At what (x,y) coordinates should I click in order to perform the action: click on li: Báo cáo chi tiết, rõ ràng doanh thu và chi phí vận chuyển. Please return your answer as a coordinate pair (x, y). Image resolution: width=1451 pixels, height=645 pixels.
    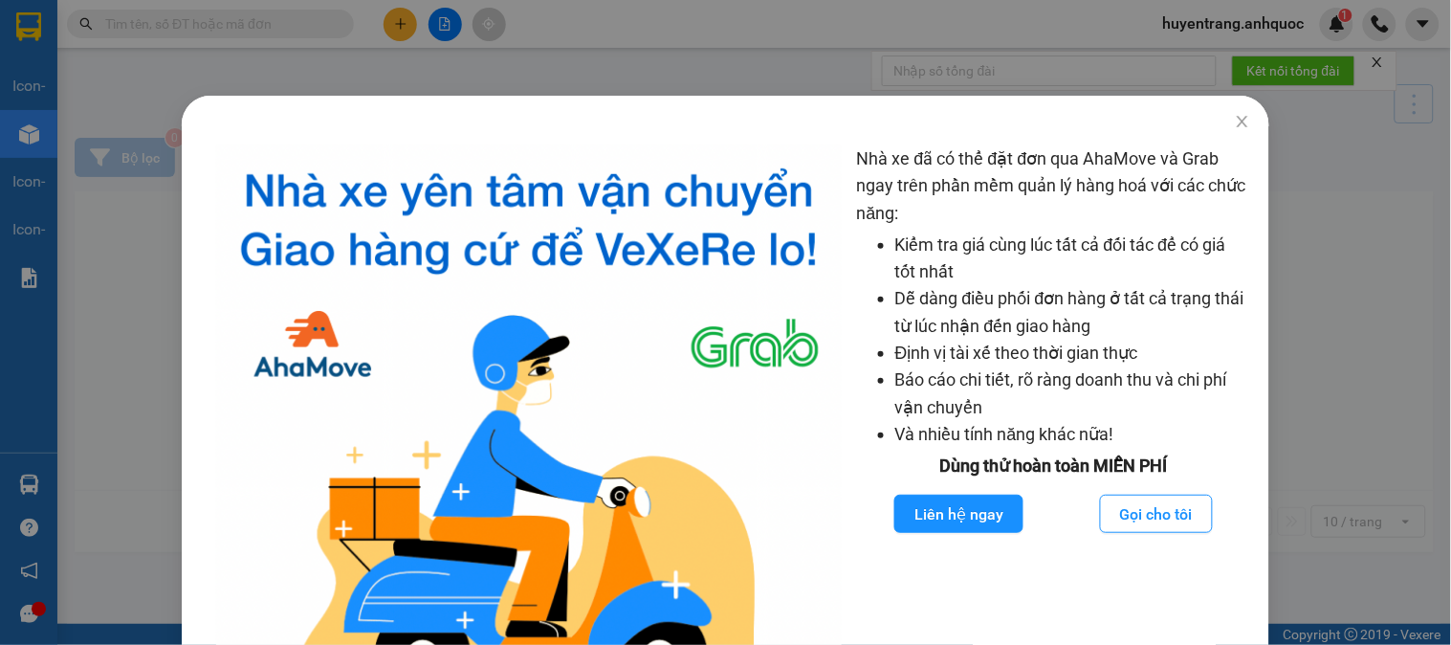
    Looking at the image, I should click on (1073, 393).